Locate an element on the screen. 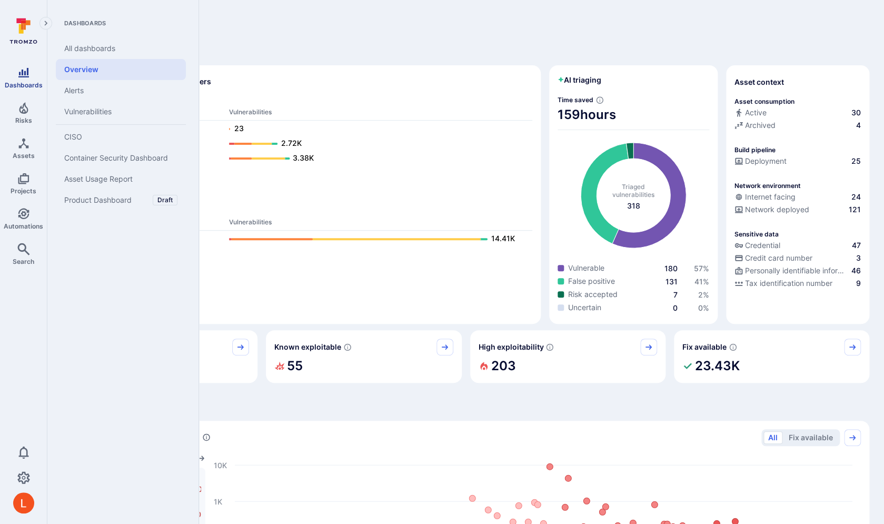  div: Tax identification number is located at coordinates (783, 283).